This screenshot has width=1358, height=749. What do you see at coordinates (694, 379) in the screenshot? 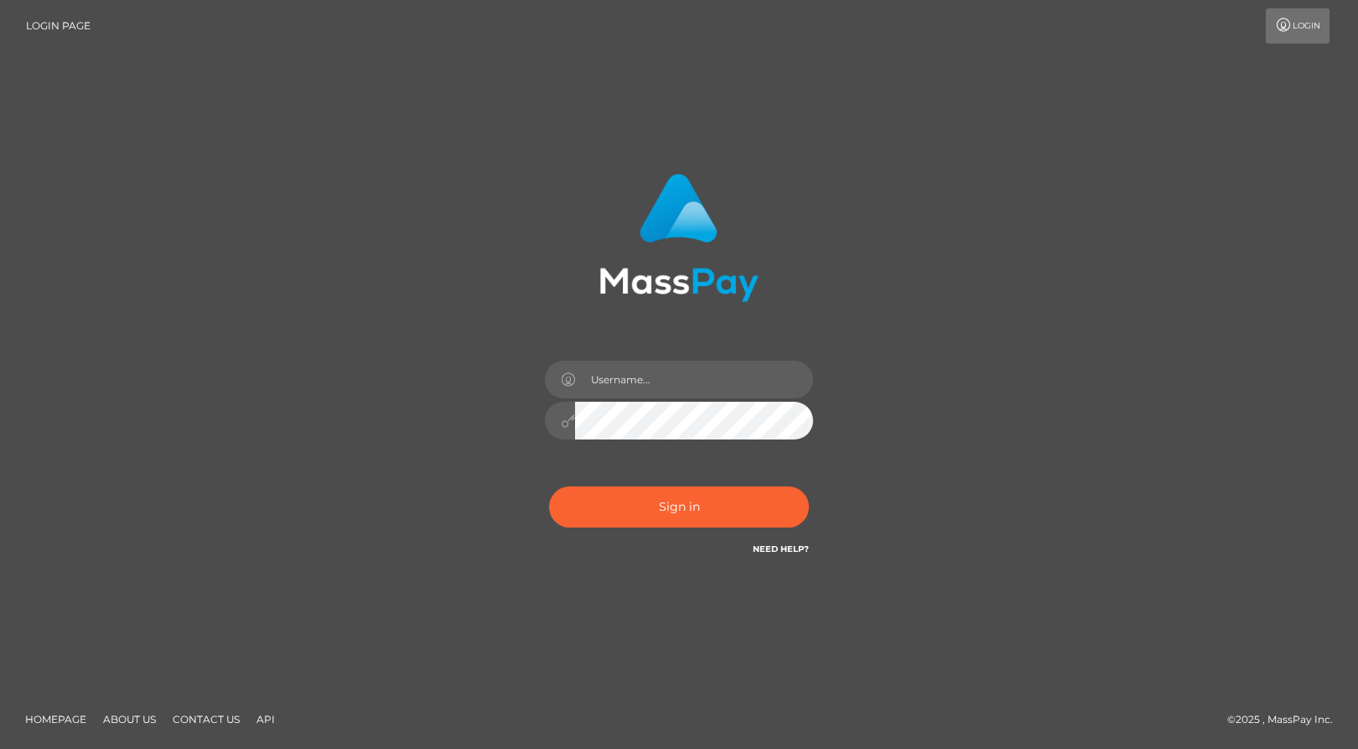
I see `input: Username...` at bounding box center [694, 379].